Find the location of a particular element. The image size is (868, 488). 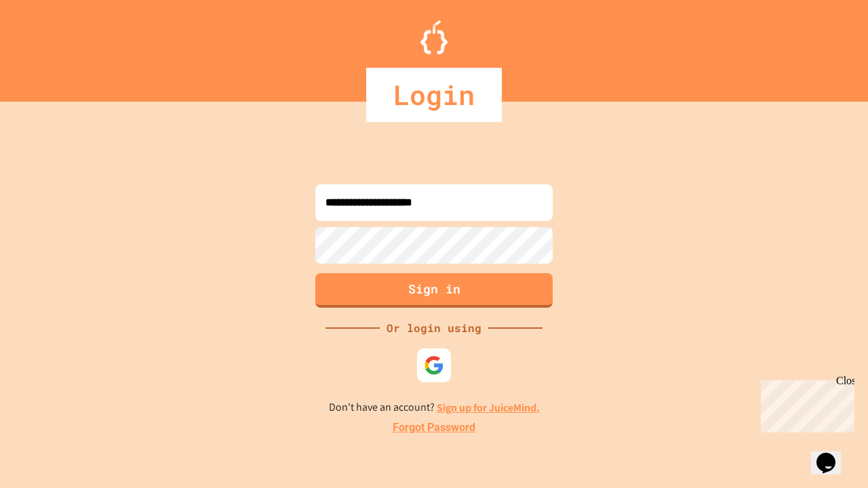

a: Sign up for JuiceMind. is located at coordinates (488, 408).